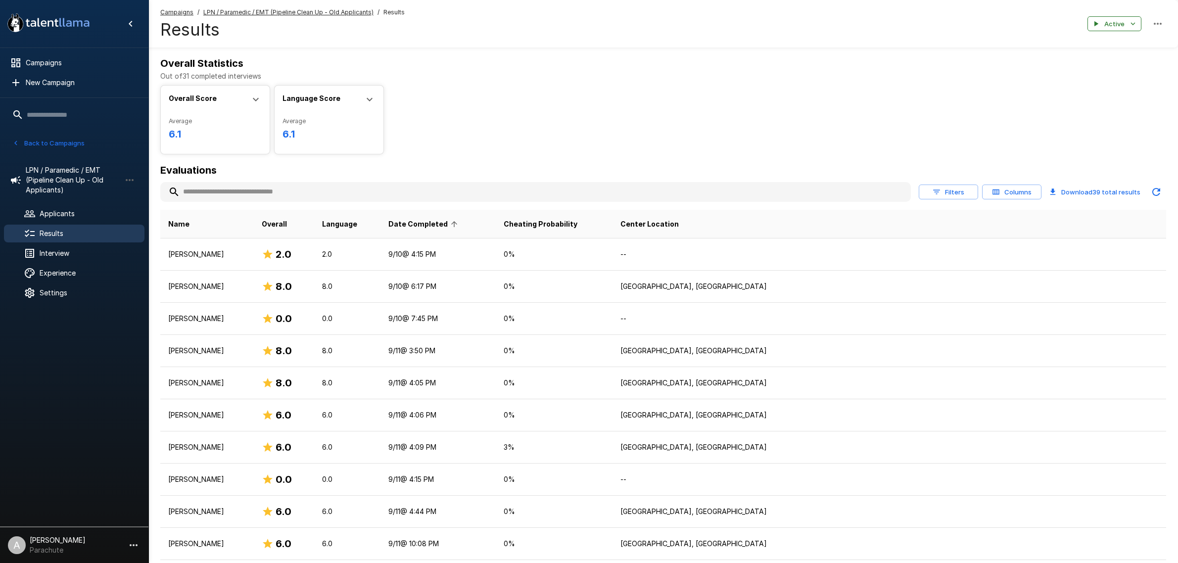 The width and height of the screenshot is (1178, 563). What do you see at coordinates (650, 224) in the screenshot?
I see `span: Center Location` at bounding box center [650, 224].